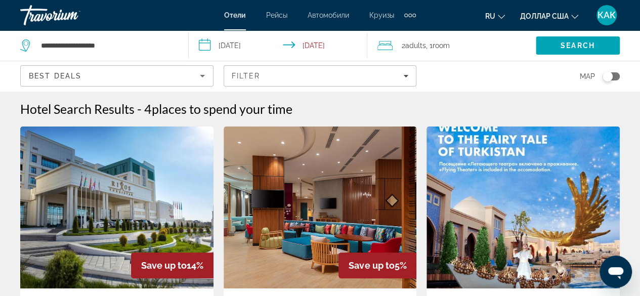 This screenshot has width=640, height=296. I want to click on input: Search hotel destination, so click(106, 46).